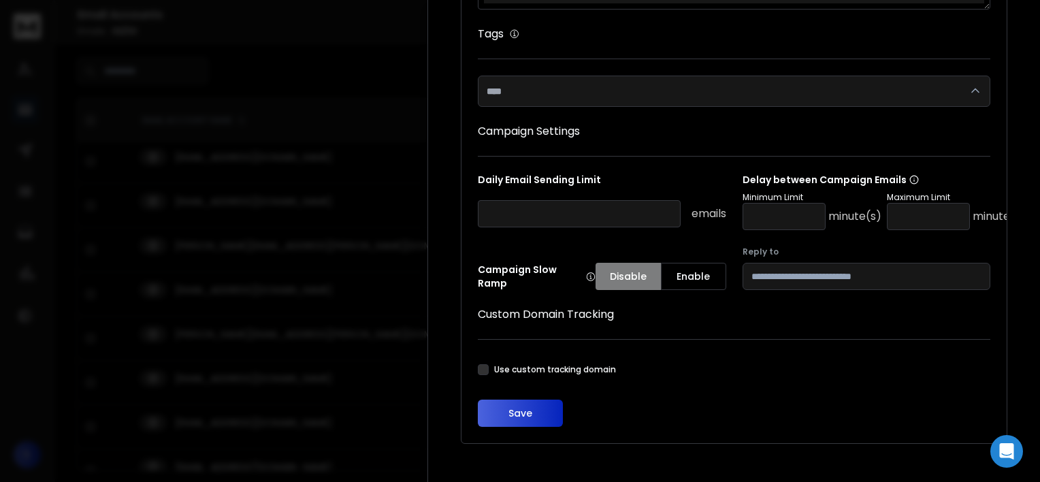 The height and width of the screenshot is (482, 1040). I want to click on p: Minimum Limit, so click(812, 197).